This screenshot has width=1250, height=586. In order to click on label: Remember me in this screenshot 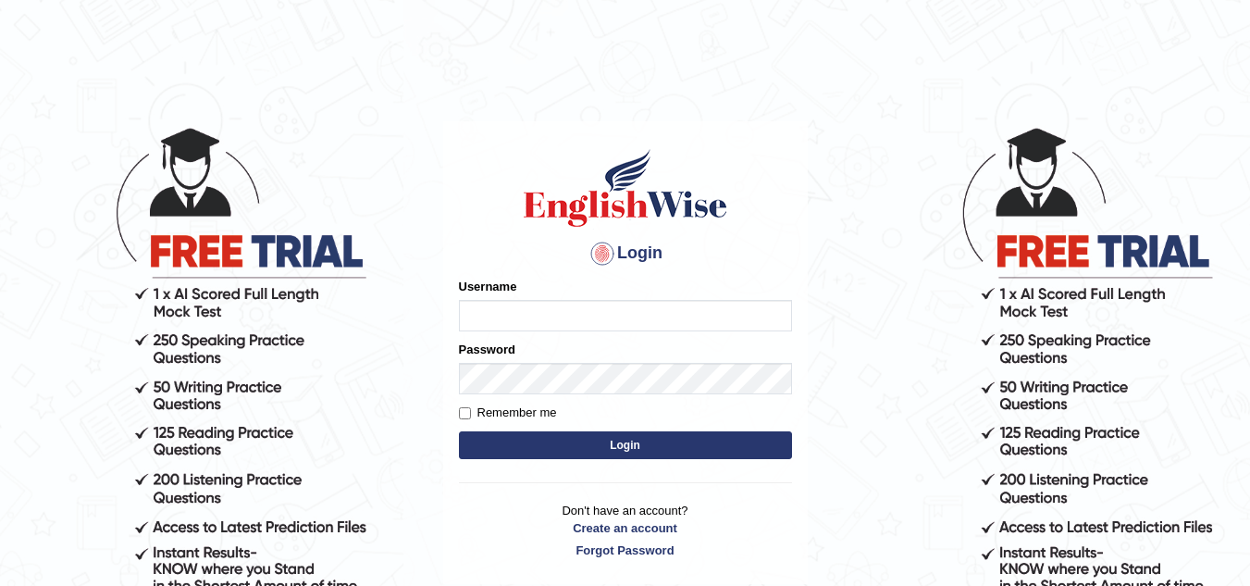, I will do `click(508, 413)`.